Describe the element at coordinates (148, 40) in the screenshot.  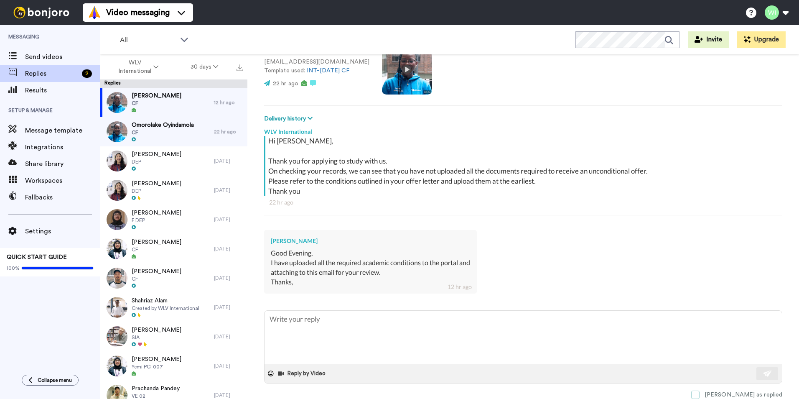
I see `span: All` at that location.